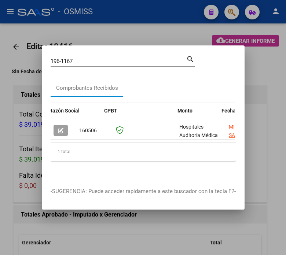  What do you see at coordinates (250, 135) in the screenshot?
I see `span: MINISTERIO DE SALUD PCIA DE BS AS` at bounding box center [250, 135].